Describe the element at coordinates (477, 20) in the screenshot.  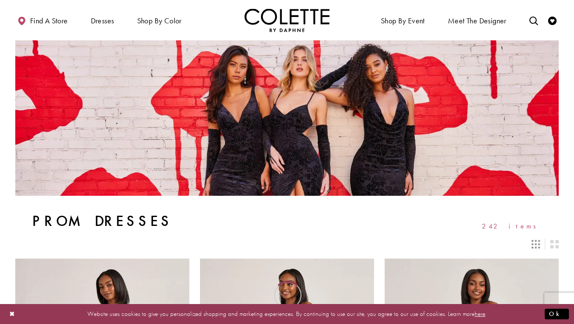
I see `a: Meet the designer` at that location.